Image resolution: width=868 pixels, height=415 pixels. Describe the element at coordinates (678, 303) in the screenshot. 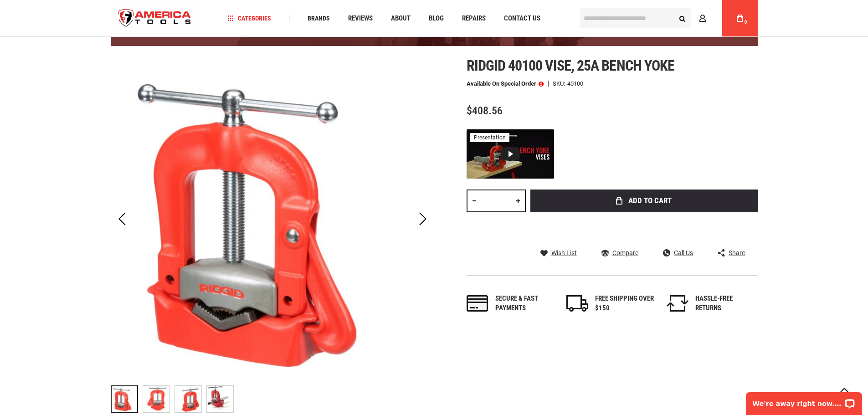

I see `img: returns` at that location.